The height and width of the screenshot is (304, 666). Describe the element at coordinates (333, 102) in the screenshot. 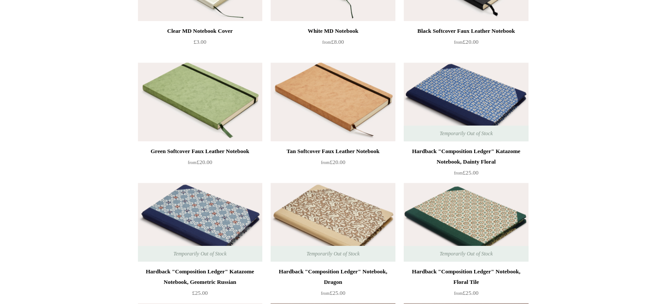

I see `img: Tan Softcover Faux Leather Notebook` at that location.